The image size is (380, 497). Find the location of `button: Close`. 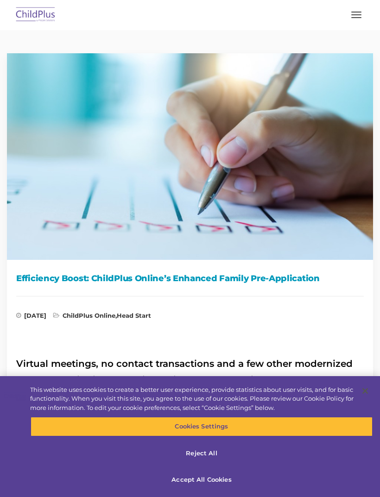

button: Close is located at coordinates (365, 391).